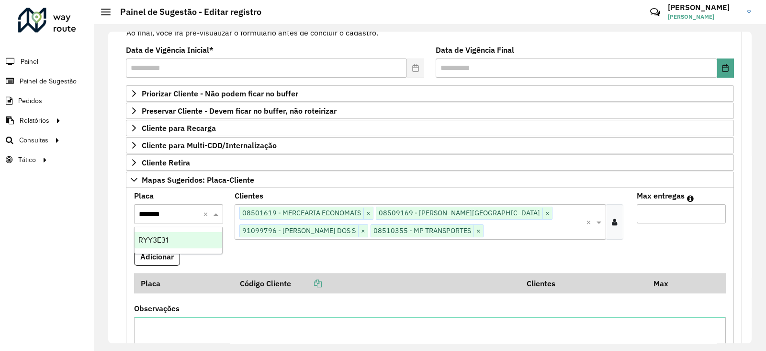  I want to click on th: Placa, so click(183, 283).